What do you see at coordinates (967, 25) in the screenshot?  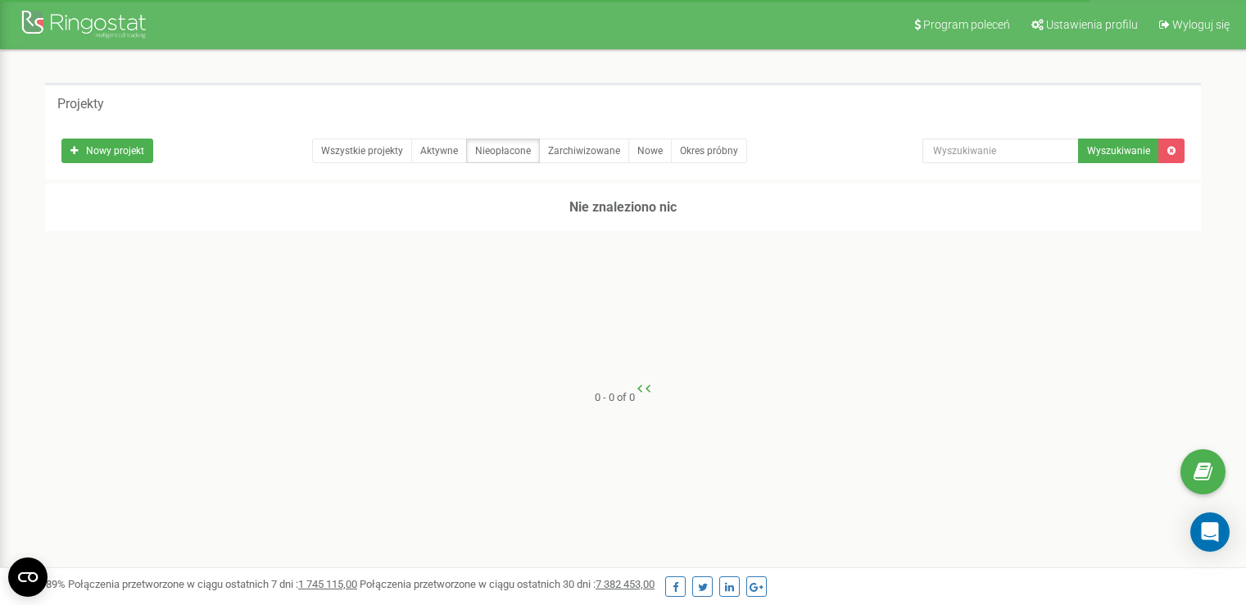 I see `span: Program poleceń` at bounding box center [967, 25].